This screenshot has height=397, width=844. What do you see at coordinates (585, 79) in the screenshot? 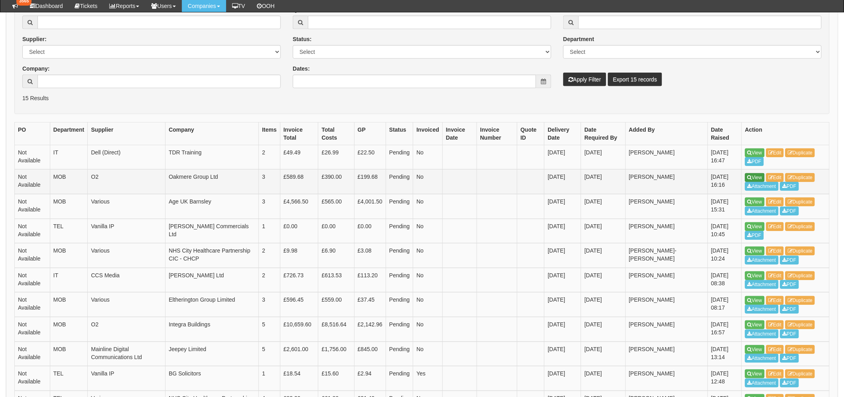
I see `button: Apply Filter` at bounding box center [585, 79].